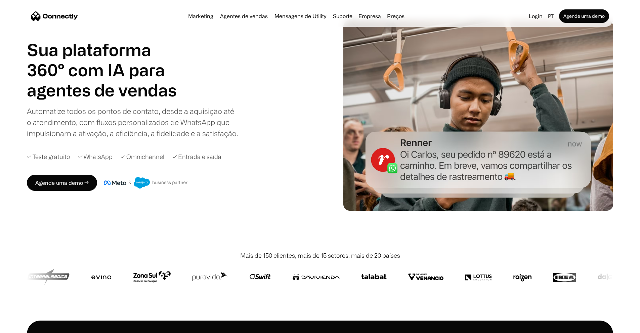 The image size is (640, 333). Describe the element at coordinates (104, 90) in the screenshot. I see `h1: agentes de vendas` at that location.